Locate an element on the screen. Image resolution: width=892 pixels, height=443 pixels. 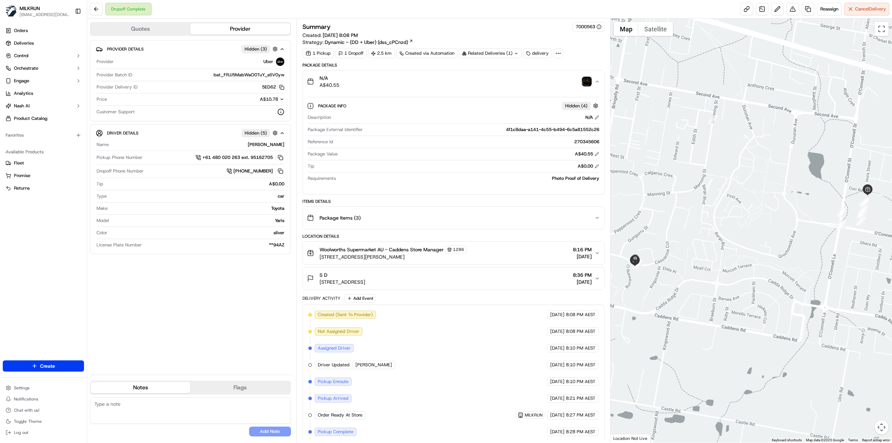
span: 8:08 PM AEST is located at coordinates (581, 315).